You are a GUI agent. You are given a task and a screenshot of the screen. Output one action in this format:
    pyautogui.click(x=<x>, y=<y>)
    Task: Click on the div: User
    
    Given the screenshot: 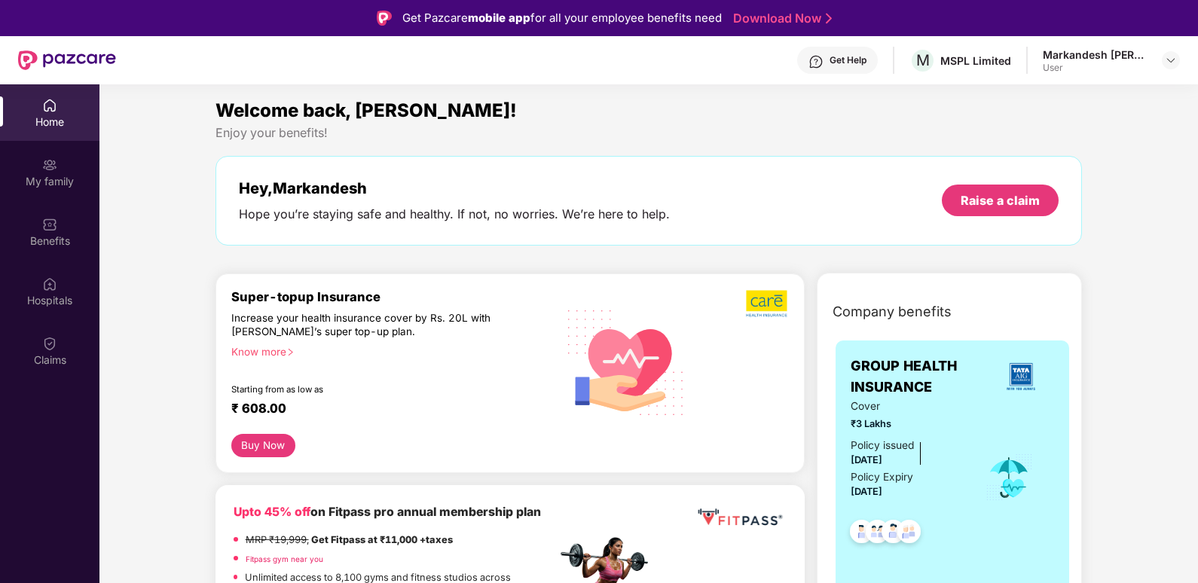 What is the action you would take?
    pyautogui.click(x=1095, y=68)
    